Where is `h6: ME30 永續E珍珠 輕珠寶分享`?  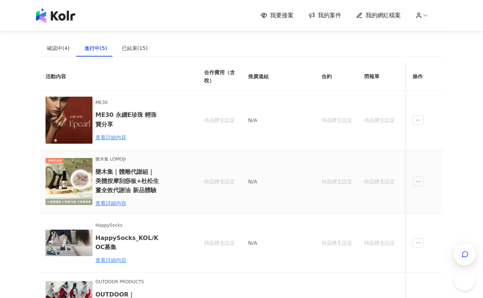 h6: ME30 永續E珍珠 輕珠寶分享 is located at coordinates (127, 119).